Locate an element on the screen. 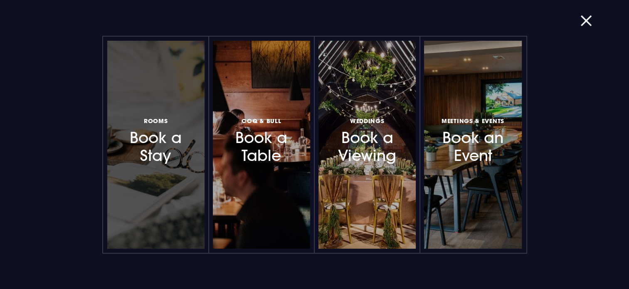 The image size is (629, 289). span: Meetings & Events is located at coordinates (473, 121).